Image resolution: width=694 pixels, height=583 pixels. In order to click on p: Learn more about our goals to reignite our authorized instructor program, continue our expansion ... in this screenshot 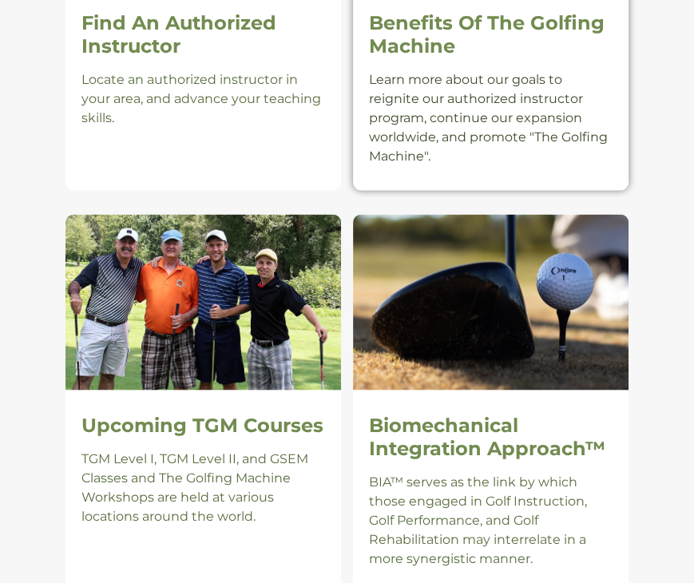, I will do `click(490, 118)`.